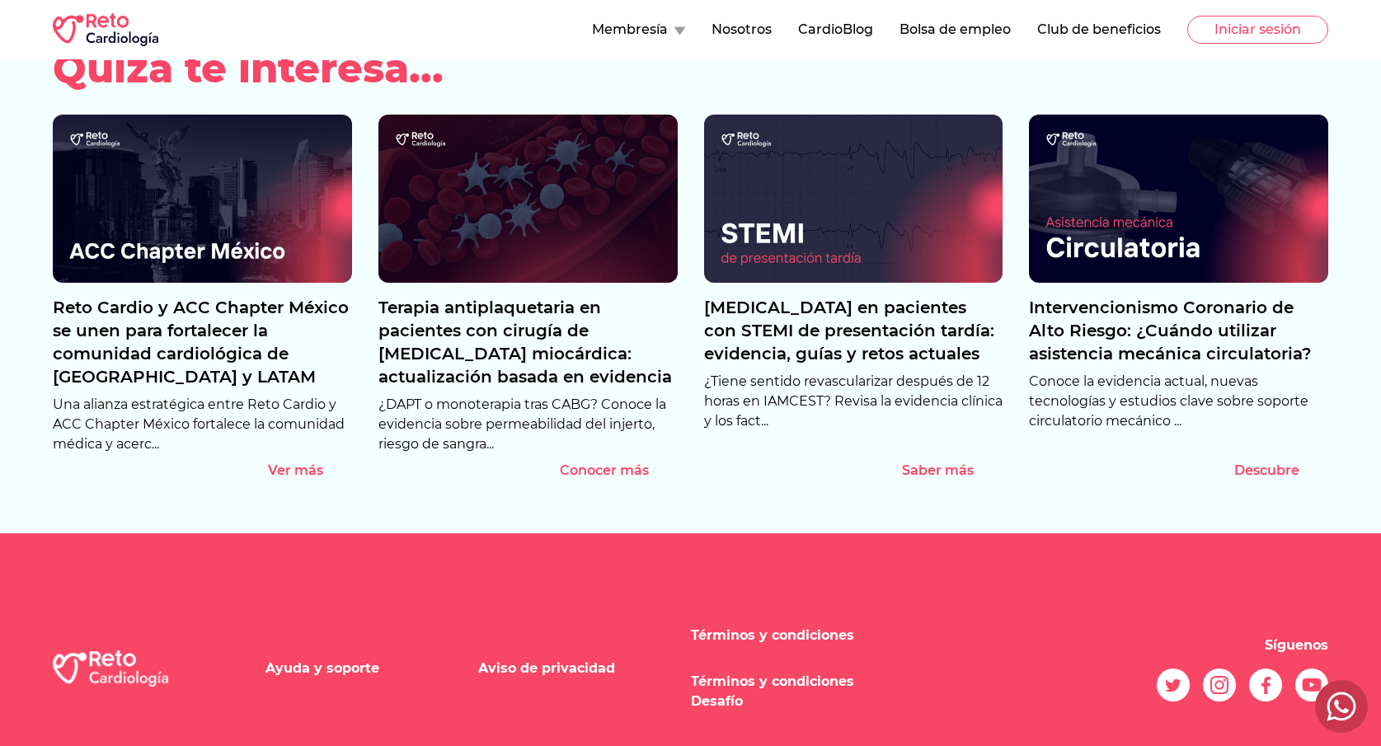  I want to click on button: CardioBlog, so click(835, 30).